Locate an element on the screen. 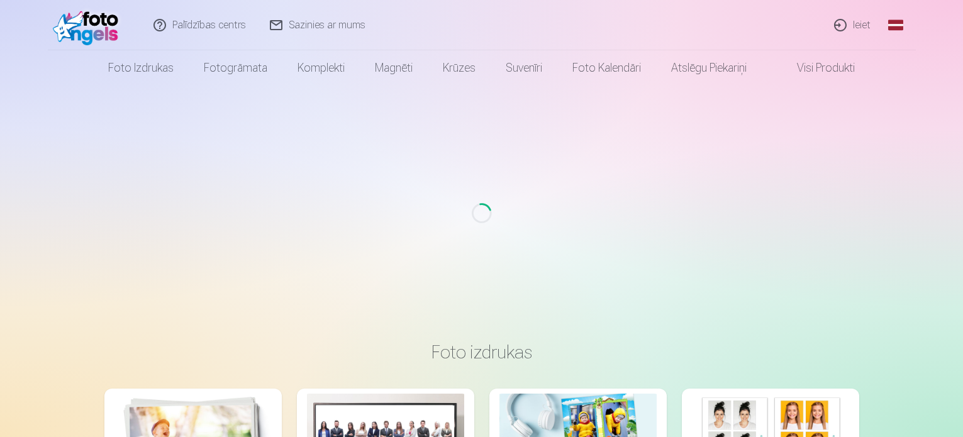 Image resolution: width=963 pixels, height=437 pixels. h3: Foto izdrukas is located at coordinates (482, 352).